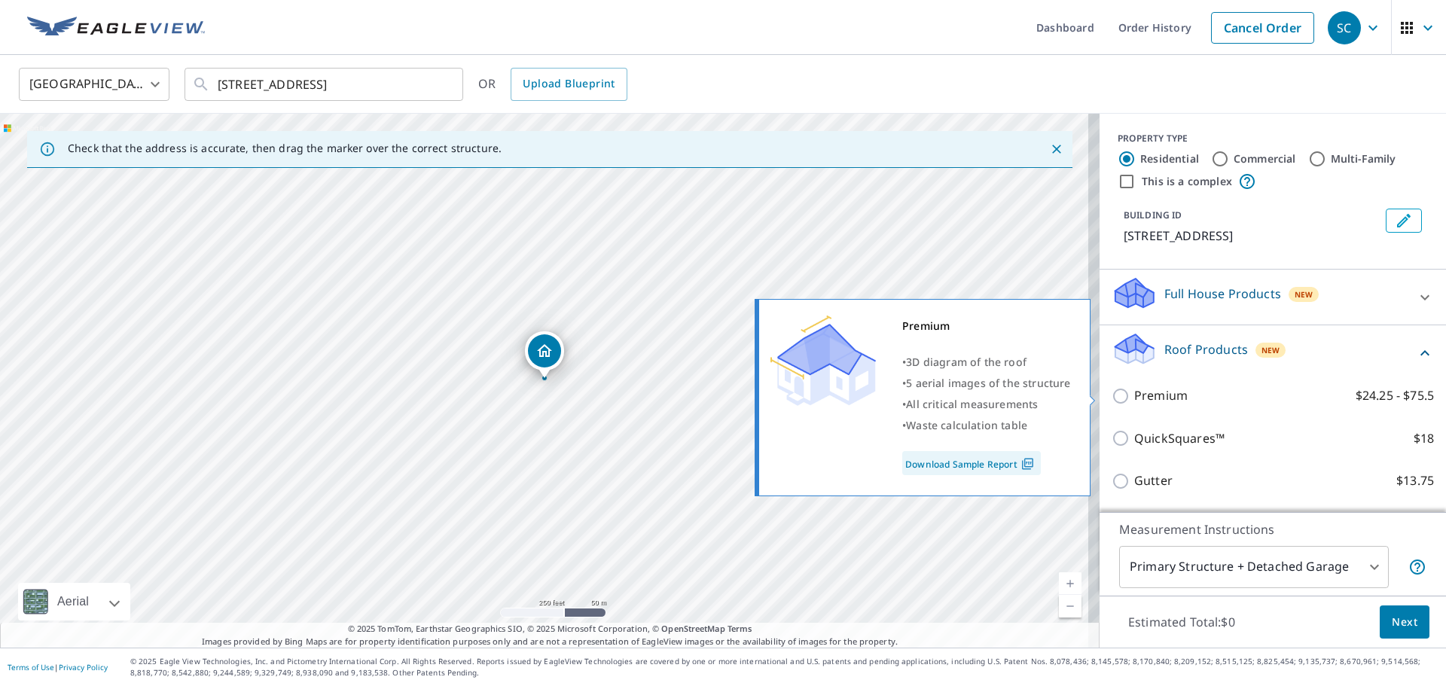 This screenshot has width=1446, height=686. I want to click on a: Terms of Use, so click(31, 667).